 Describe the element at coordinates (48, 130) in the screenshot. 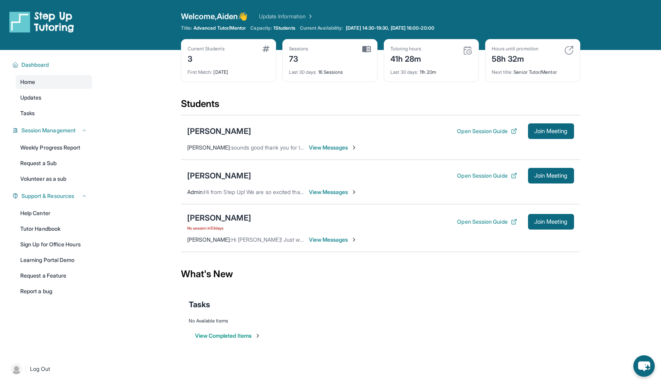

I see `span: Session Management` at that location.